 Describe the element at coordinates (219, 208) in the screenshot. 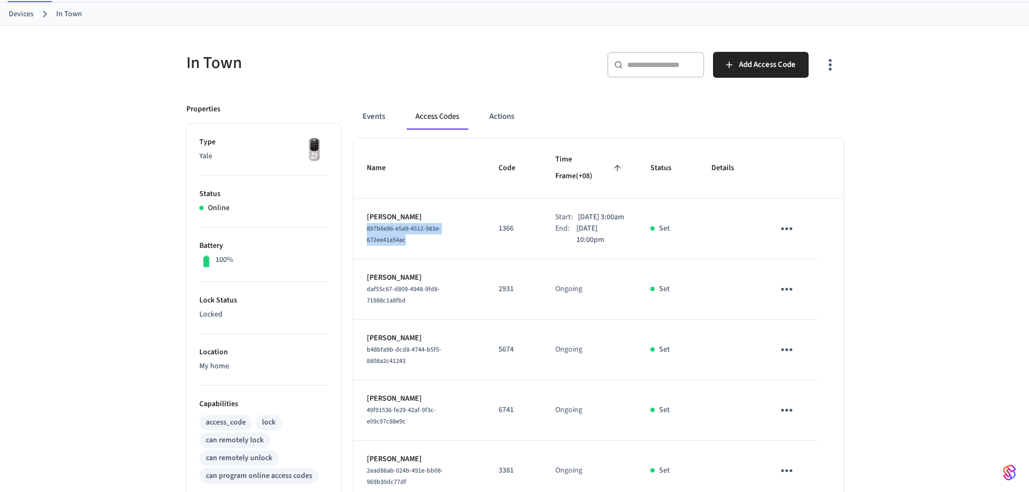

I see `p: Online` at that location.